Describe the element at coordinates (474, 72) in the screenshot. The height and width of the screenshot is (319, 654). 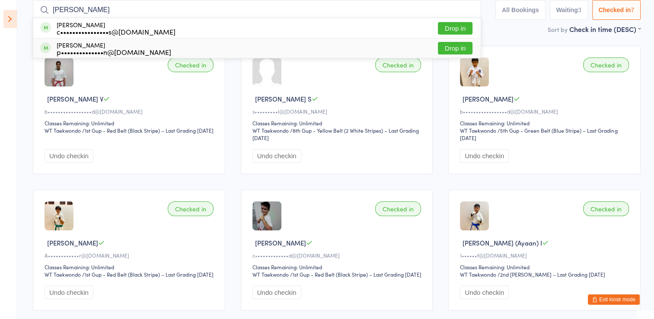
I see `img: image1652872177.png` at that location.